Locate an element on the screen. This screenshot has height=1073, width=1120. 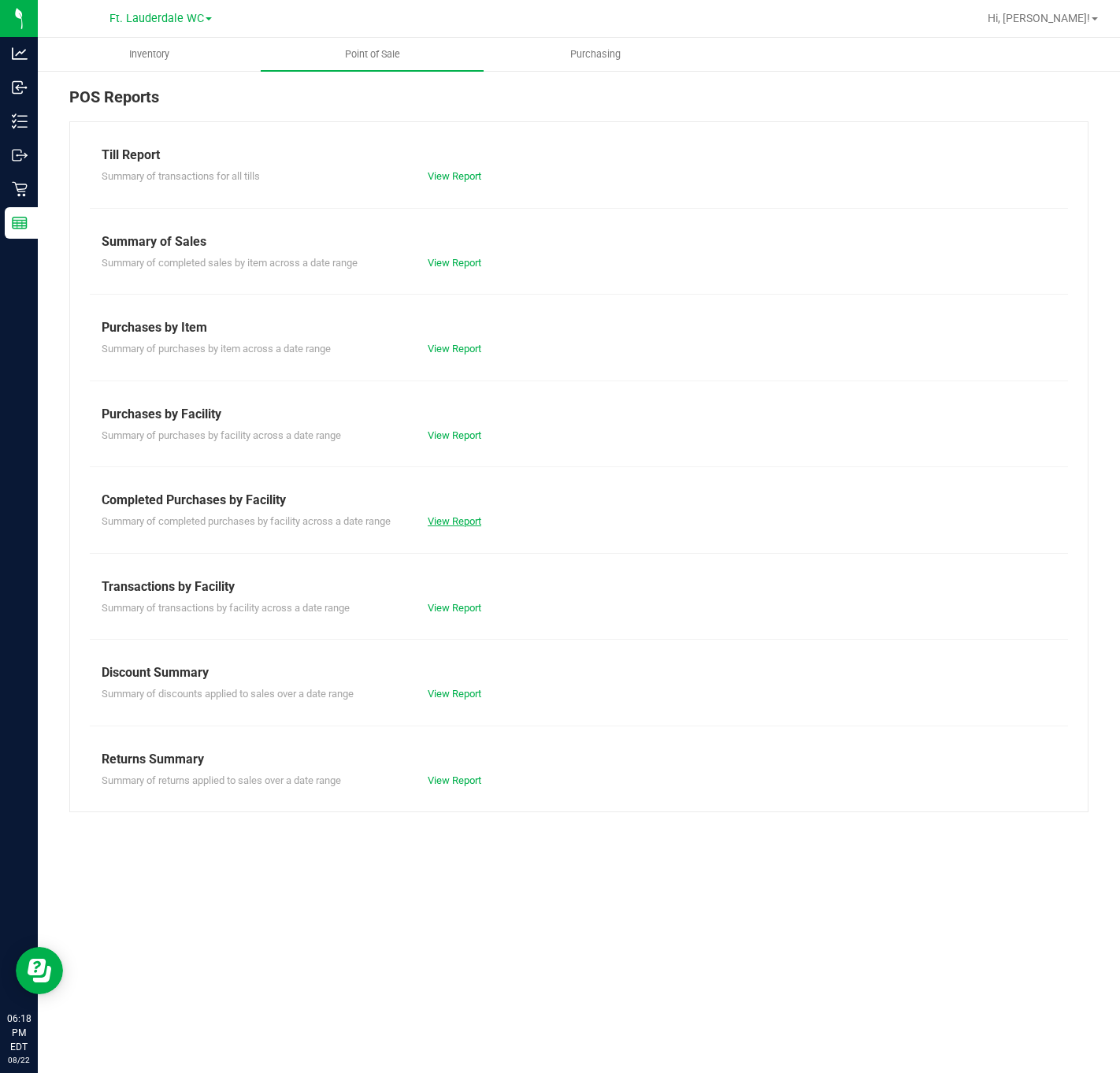
div: Transactions by Facility is located at coordinates (579, 587).